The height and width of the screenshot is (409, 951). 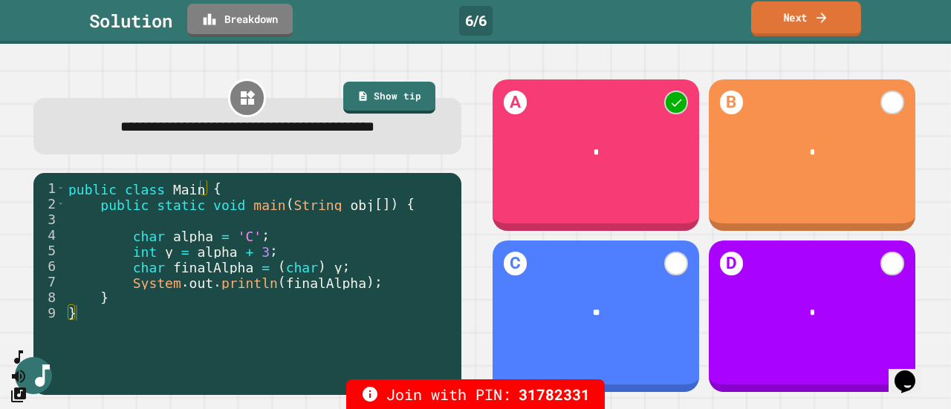 I want to click on div: 5, so click(x=49, y=250).